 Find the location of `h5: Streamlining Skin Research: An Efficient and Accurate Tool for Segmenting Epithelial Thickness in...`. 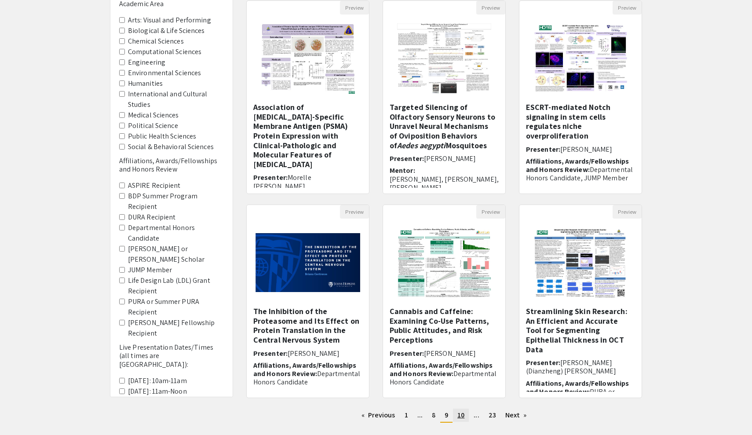

h5: Streamlining Skin Research: An Efficient and Accurate Tool for Segmenting Epithelial Thickness in... is located at coordinates (581, 330).